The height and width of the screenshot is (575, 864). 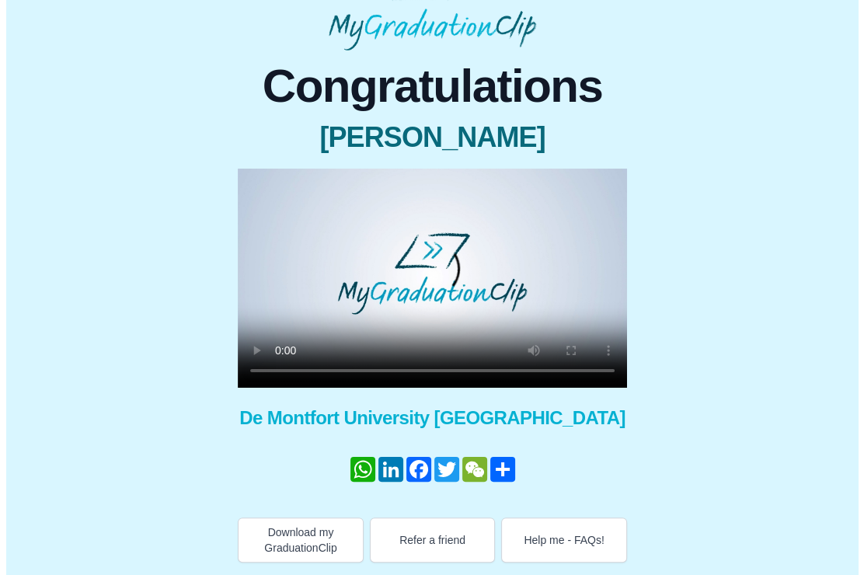 What do you see at coordinates (413, 469) in the screenshot?
I see `a: Facebook` at bounding box center [413, 469].